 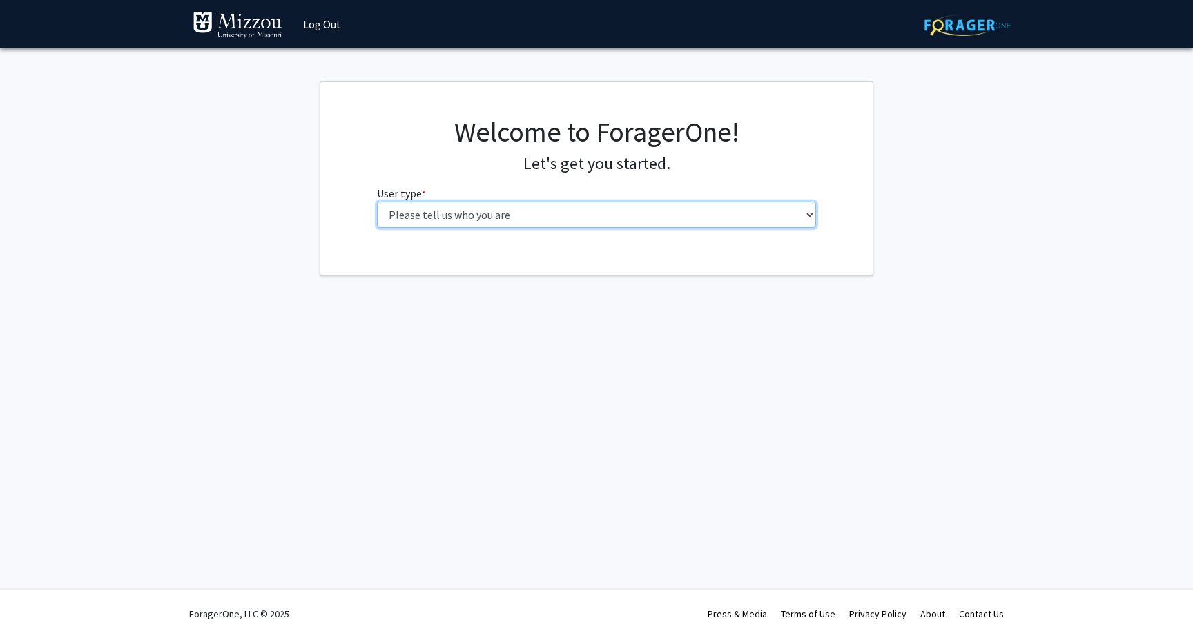 I want to click on h4: Let's get you started., so click(x=597, y=164).